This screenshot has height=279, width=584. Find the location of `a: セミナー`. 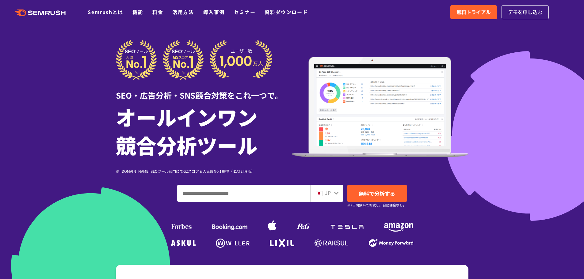

a: セミナー is located at coordinates (245, 12).